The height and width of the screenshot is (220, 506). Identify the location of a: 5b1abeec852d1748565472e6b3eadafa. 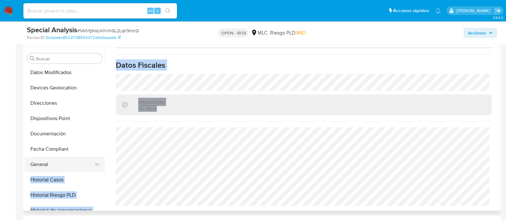
(83, 38).